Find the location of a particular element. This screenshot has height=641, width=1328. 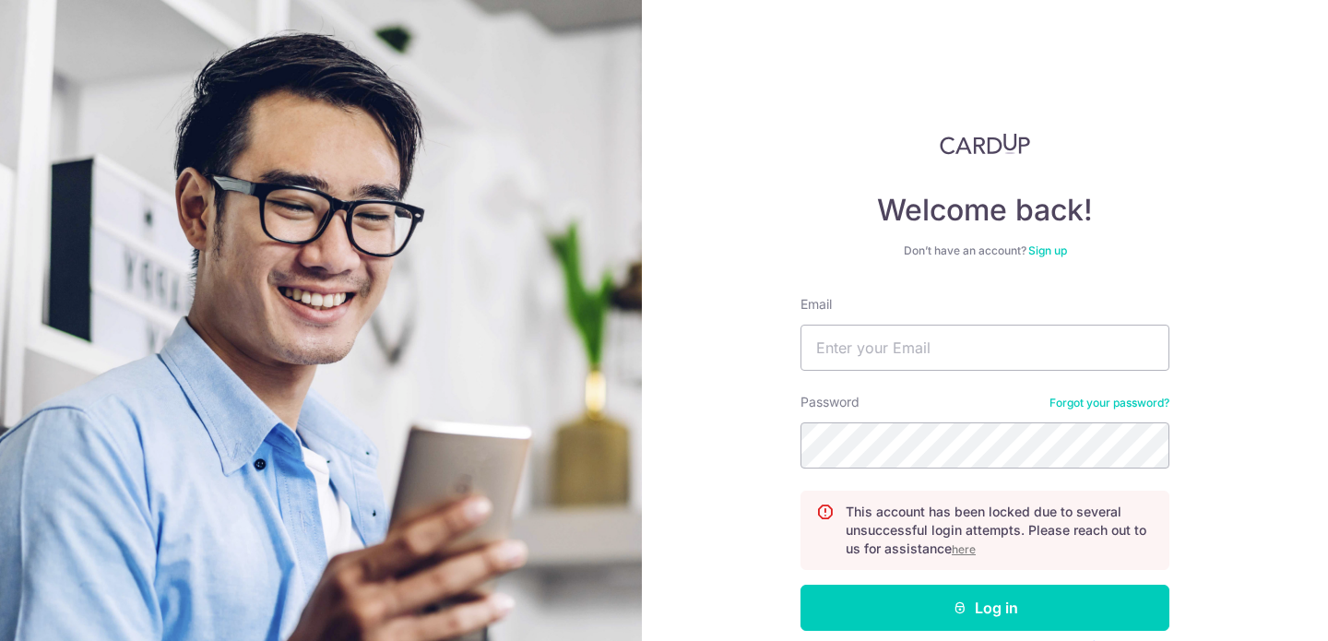

label: Email is located at coordinates (816, 304).